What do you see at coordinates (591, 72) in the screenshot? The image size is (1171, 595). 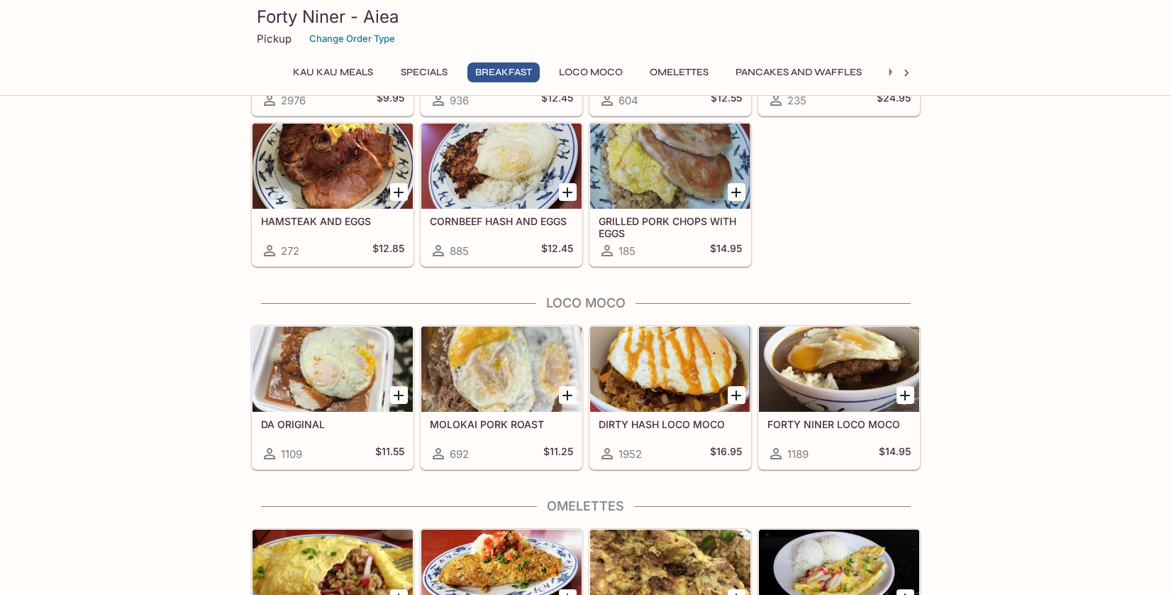 I see `button: Loco Moco` at bounding box center [591, 72].